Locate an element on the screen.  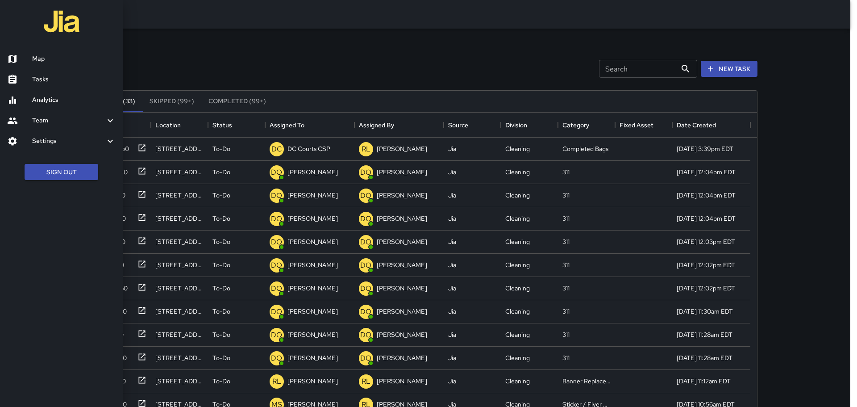
h6: Tasks is located at coordinates (74, 79).